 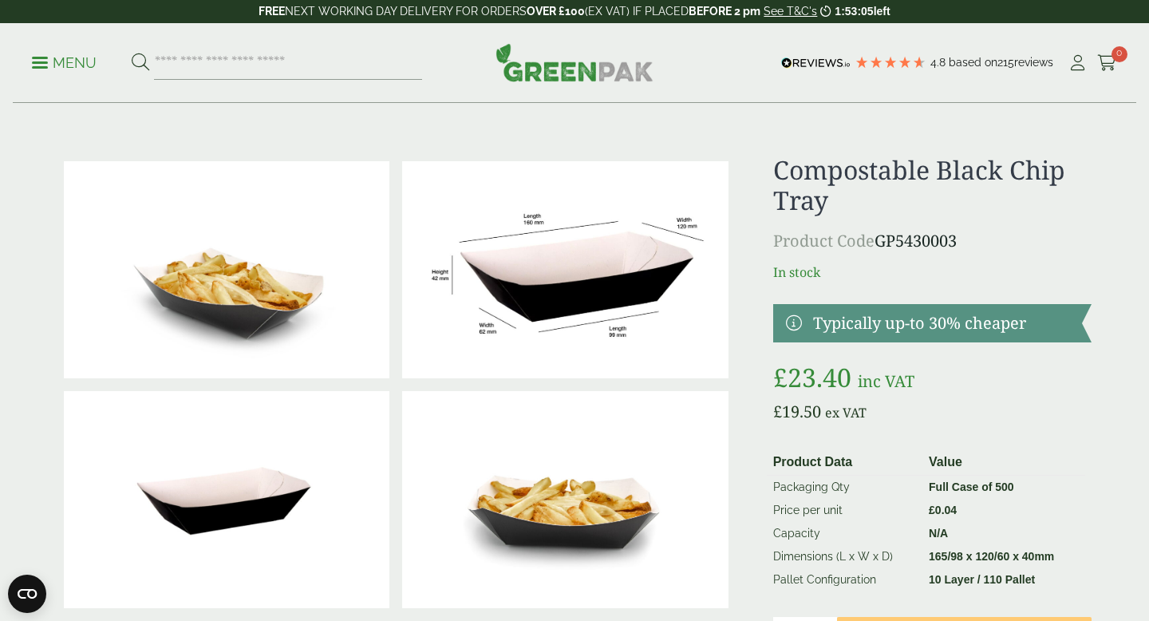 What do you see at coordinates (971, 487) in the screenshot?
I see `strong: Full Case of 500` at bounding box center [971, 487].